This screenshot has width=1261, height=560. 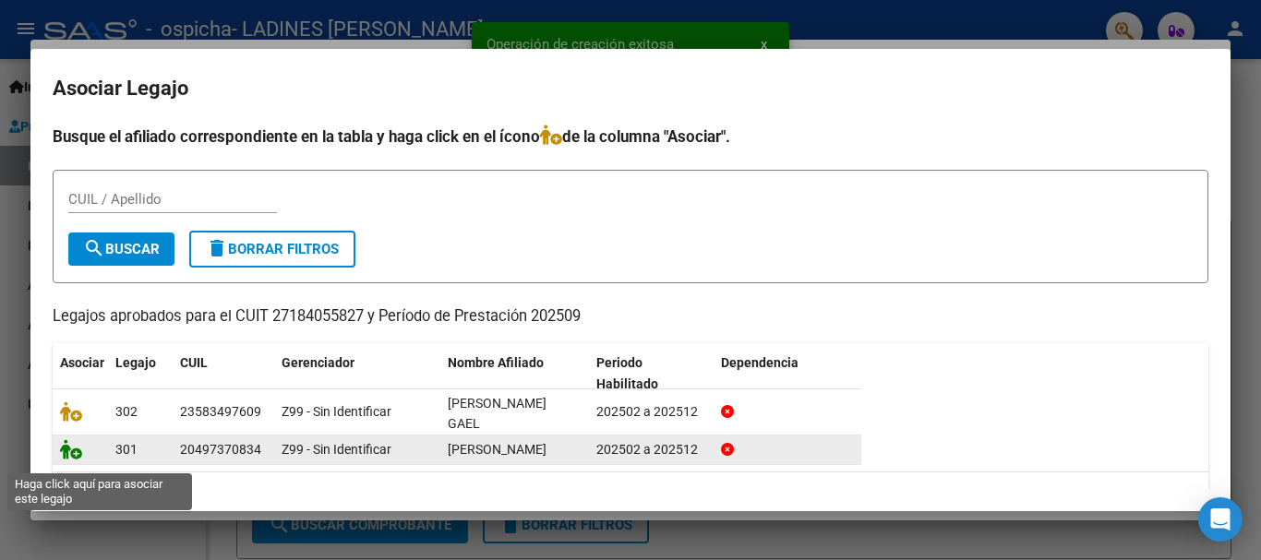 I want to click on div: 20497370834, so click(x=221, y=450).